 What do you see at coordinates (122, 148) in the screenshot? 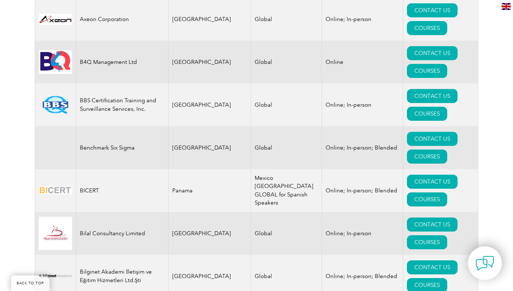
I see `td: Benchmark Six Sigma` at bounding box center [122, 148].